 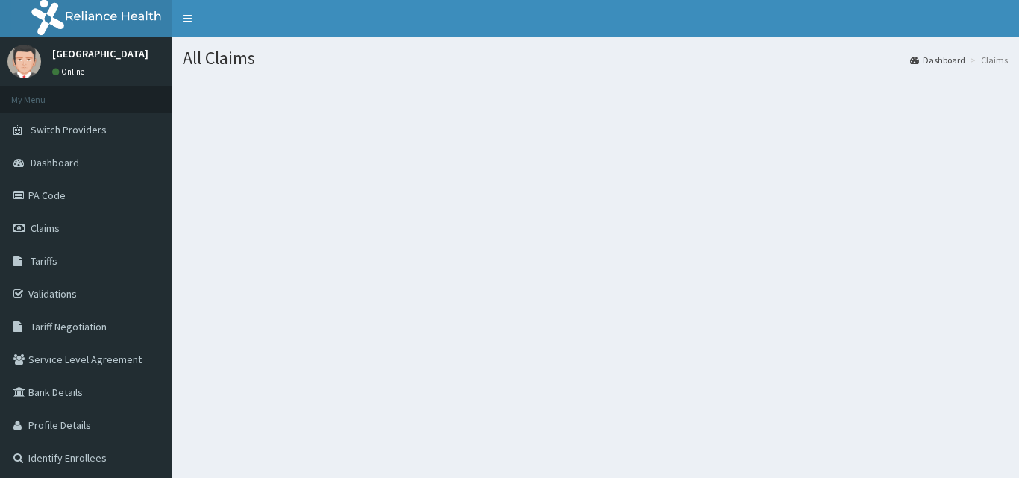 What do you see at coordinates (987, 60) in the screenshot?
I see `li: Claims` at bounding box center [987, 60].